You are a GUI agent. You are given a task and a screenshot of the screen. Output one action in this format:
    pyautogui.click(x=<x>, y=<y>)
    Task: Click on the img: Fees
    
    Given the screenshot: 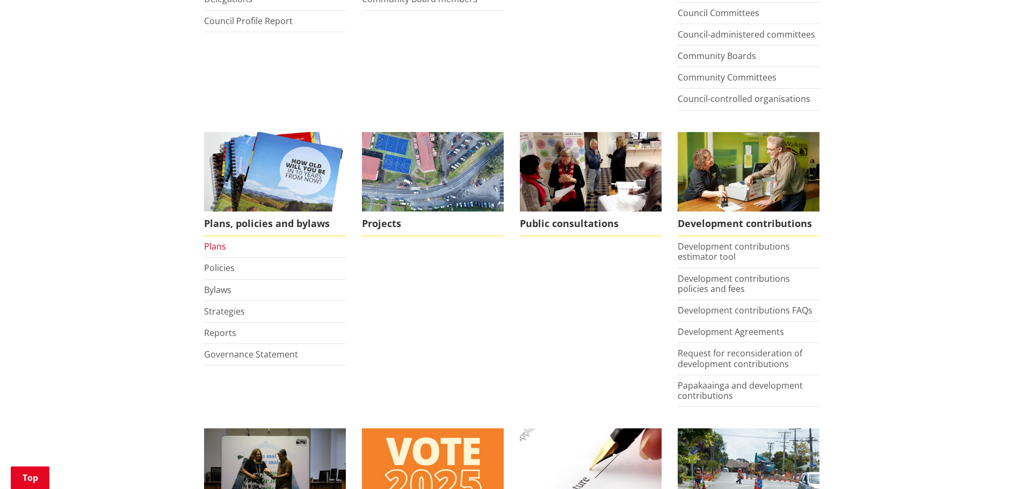 What is the action you would take?
    pyautogui.click(x=749, y=172)
    